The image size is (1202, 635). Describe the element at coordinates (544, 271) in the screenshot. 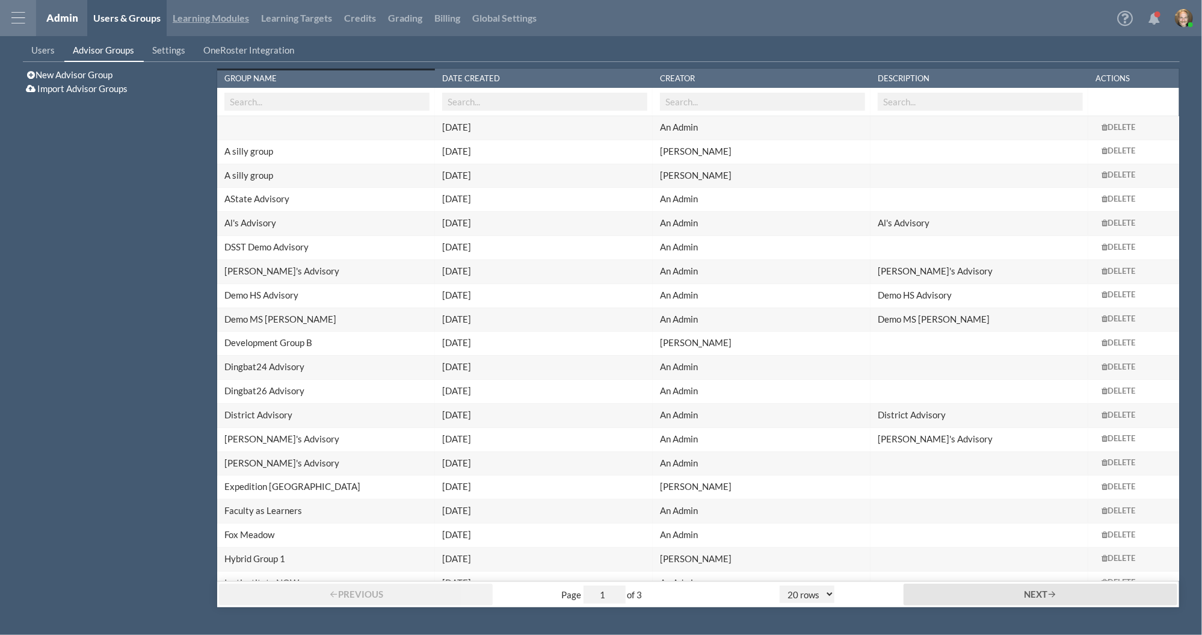

I see `div: Mar 22 2018` at that location.